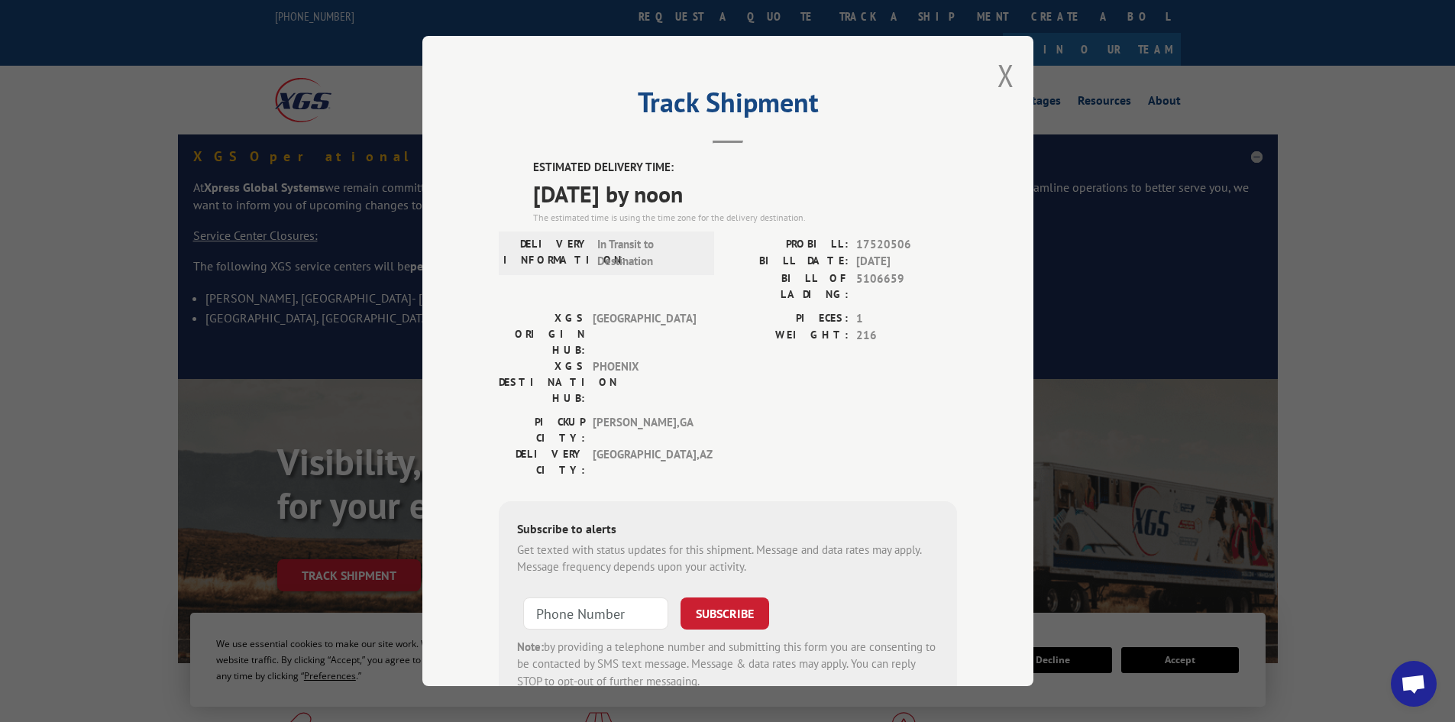 This screenshot has width=1455, height=722. Describe the element at coordinates (906, 286) in the screenshot. I see `span: 5106659` at that location.